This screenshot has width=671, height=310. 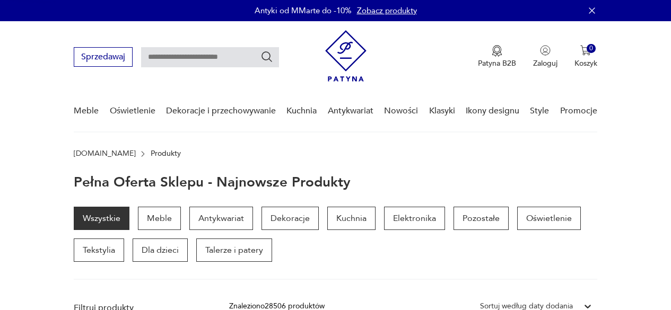 What do you see at coordinates (549, 218) in the screenshot?
I see `p: Oświetlenie` at bounding box center [549, 218].